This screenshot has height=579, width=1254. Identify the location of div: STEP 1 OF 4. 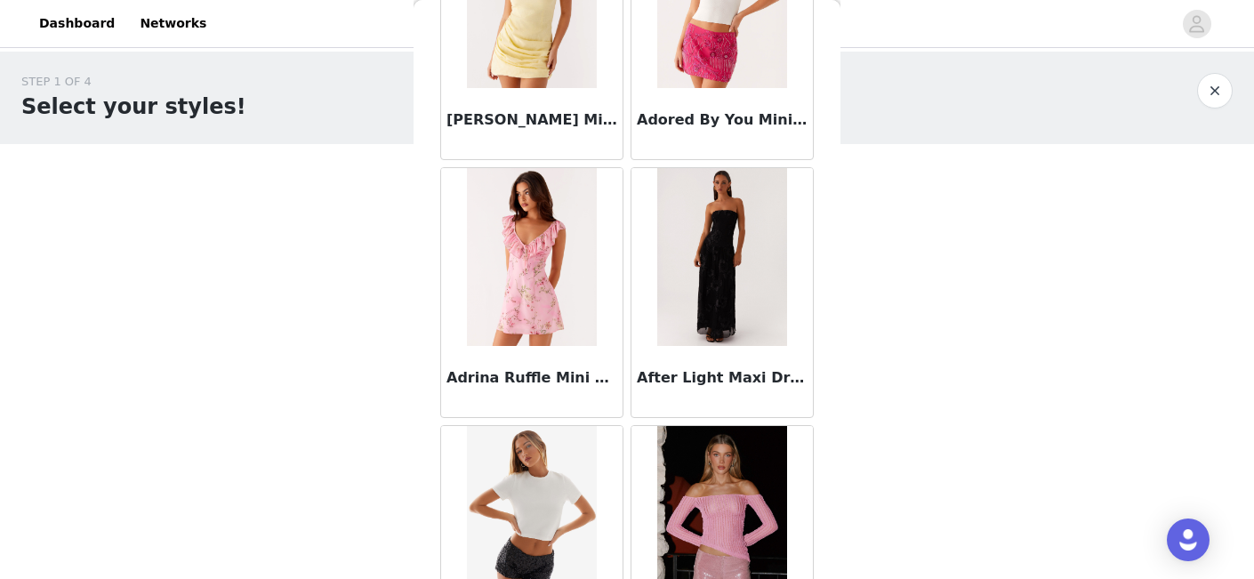
(133, 82).